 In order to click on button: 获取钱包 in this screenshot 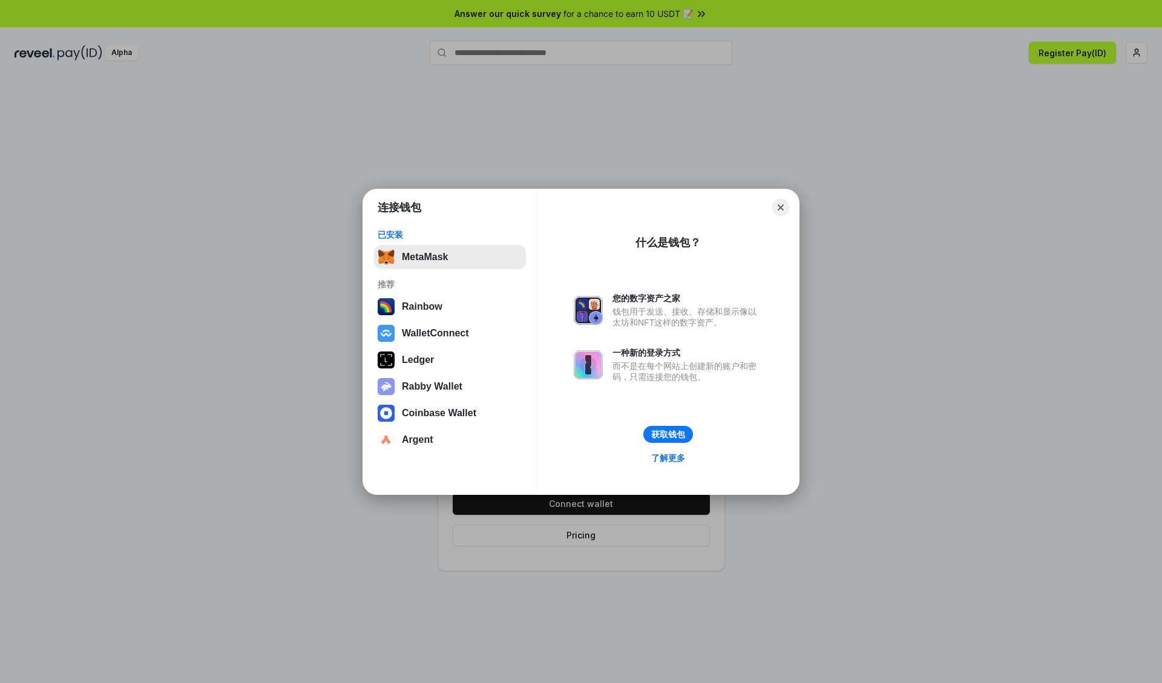, I will do `click(668, 435)`.